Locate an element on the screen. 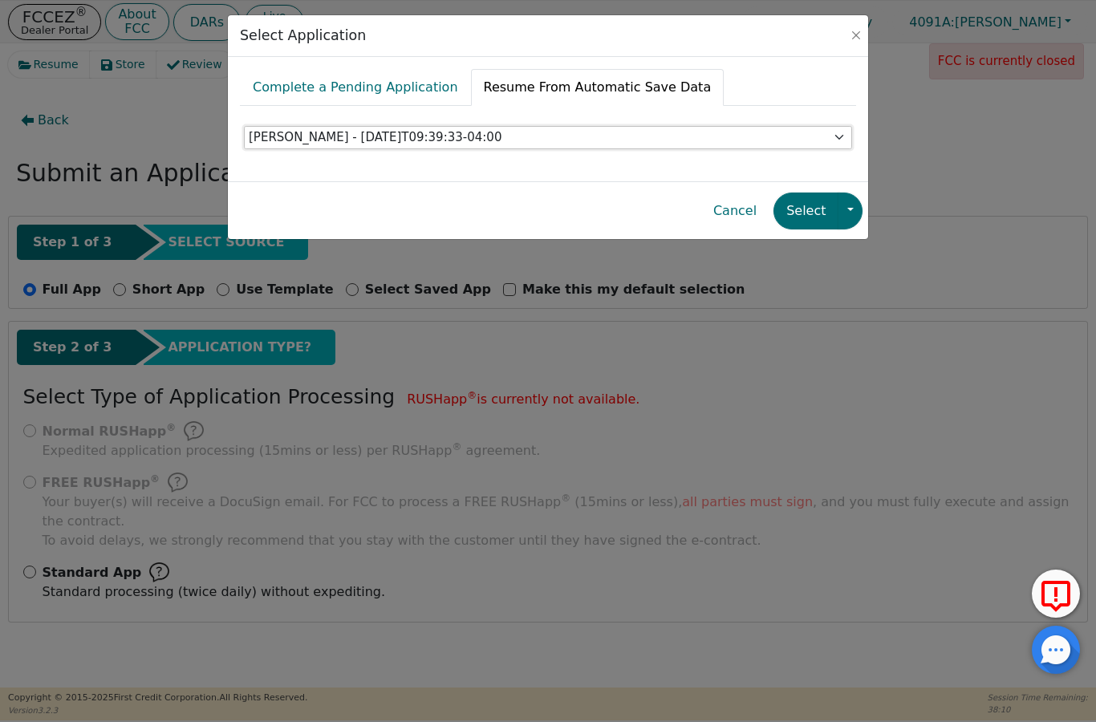  a: Complete a Pending Application is located at coordinates (355, 87).